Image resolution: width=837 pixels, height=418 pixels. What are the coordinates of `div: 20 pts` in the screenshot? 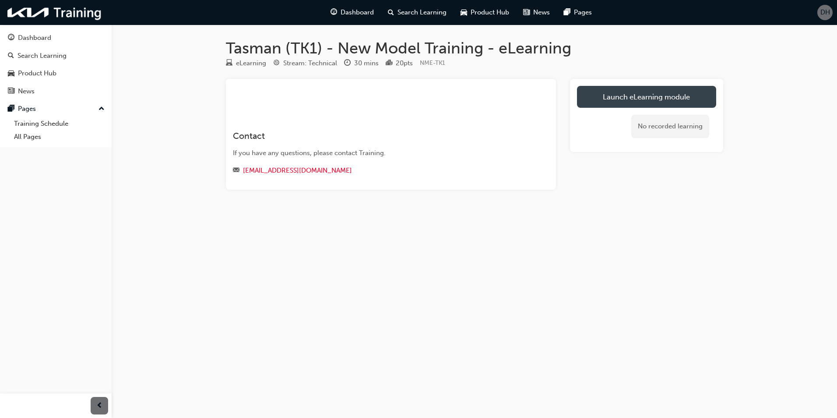 It's located at (404, 63).